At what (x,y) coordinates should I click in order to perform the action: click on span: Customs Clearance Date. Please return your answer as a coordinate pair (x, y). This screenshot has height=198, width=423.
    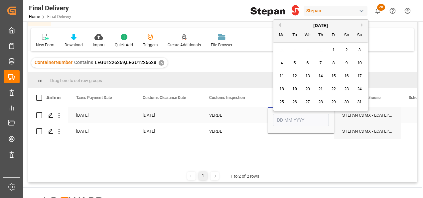
    Looking at the image, I should click on (164, 97).